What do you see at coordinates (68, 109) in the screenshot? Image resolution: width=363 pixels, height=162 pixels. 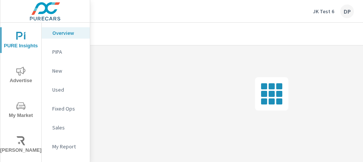 I see `p: Fixed Ops` at bounding box center [68, 109].